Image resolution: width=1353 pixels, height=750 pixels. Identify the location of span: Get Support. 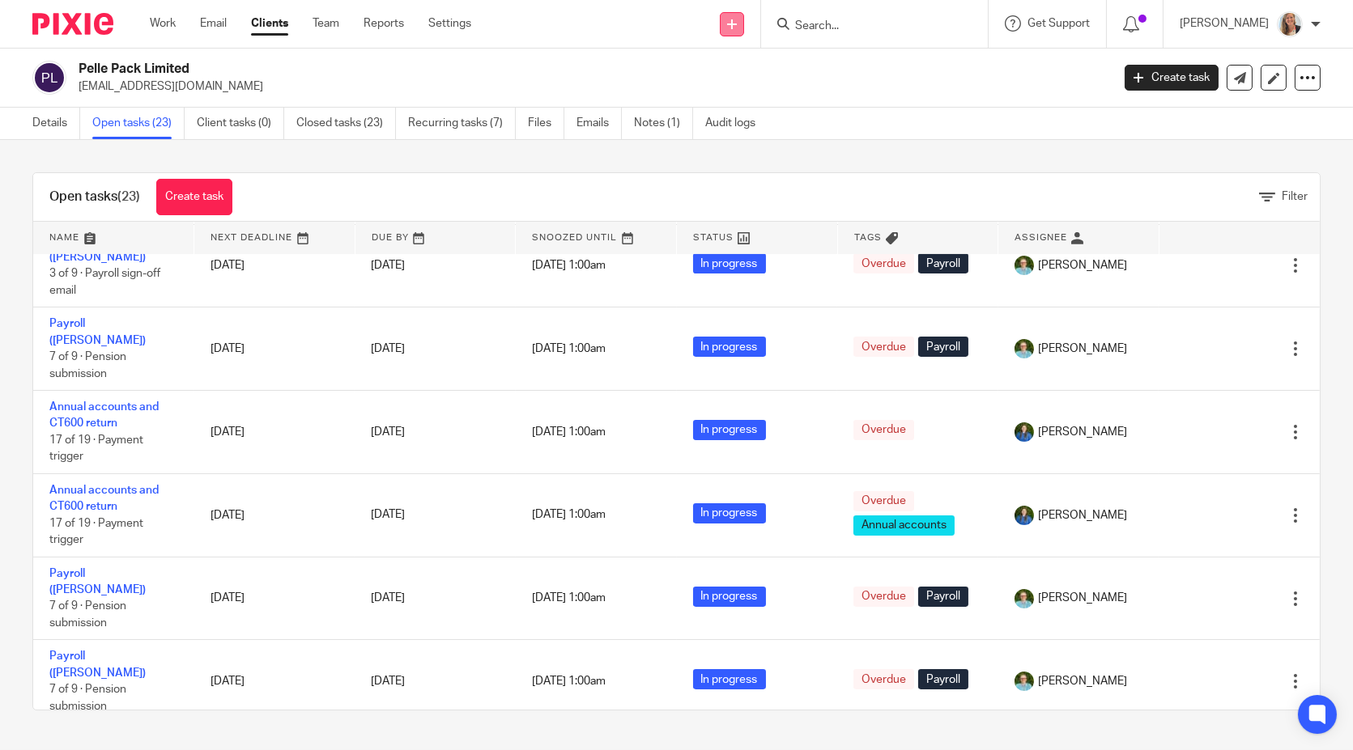
(1058, 23).